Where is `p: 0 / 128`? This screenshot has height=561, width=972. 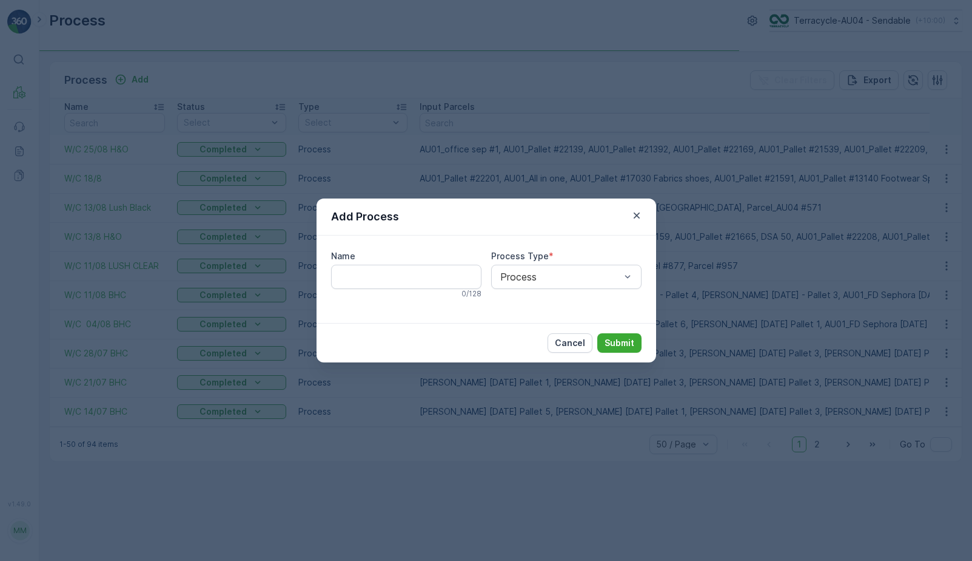
p: 0 / 128 is located at coordinates (471, 294).